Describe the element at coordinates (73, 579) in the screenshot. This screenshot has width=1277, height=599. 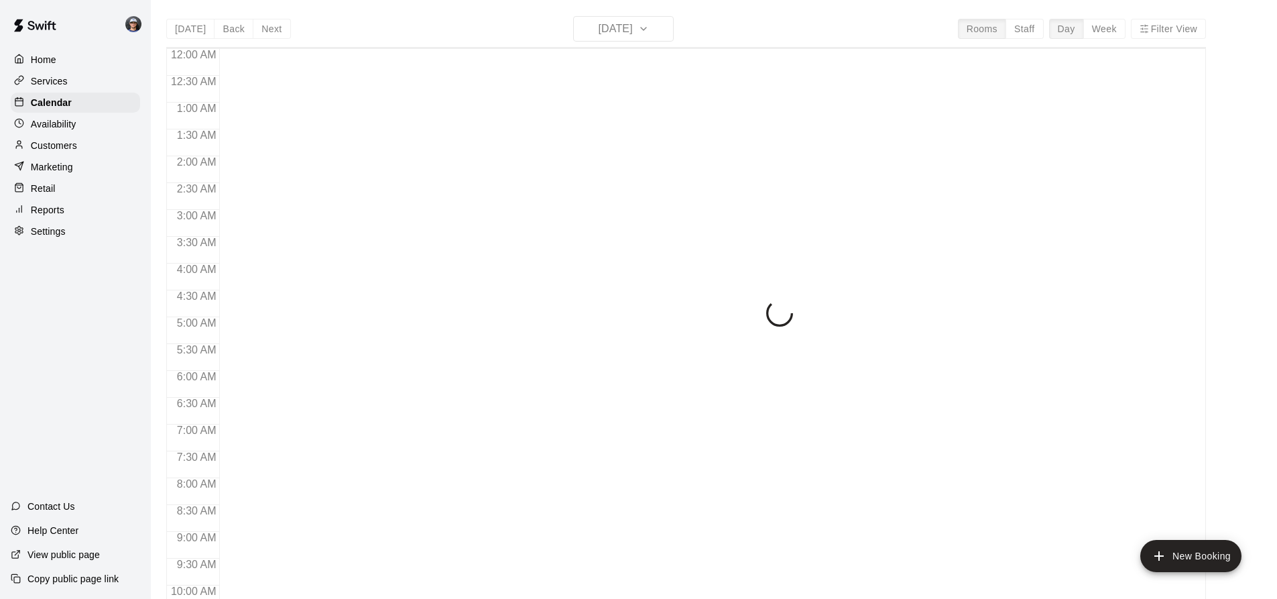
I see `p: Copy public page link` at that location.